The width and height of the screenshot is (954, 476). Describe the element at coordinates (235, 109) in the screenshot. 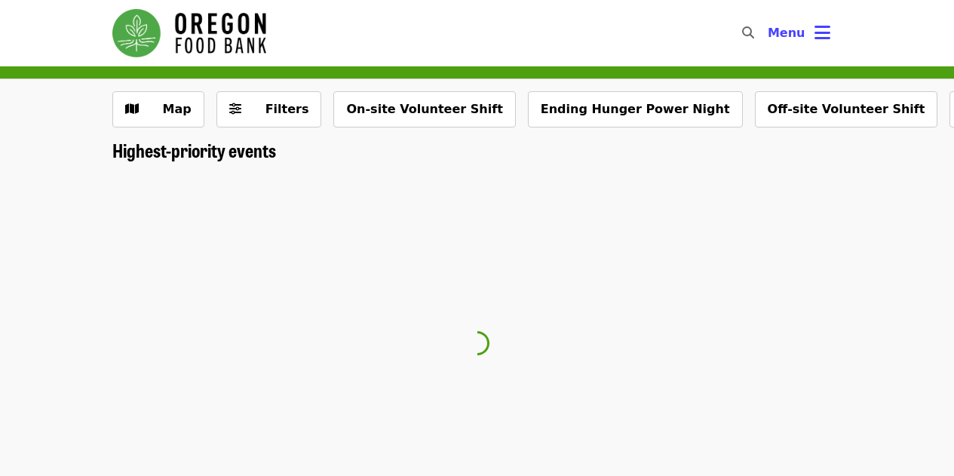

I see `i: sliders-h icon` at that location.